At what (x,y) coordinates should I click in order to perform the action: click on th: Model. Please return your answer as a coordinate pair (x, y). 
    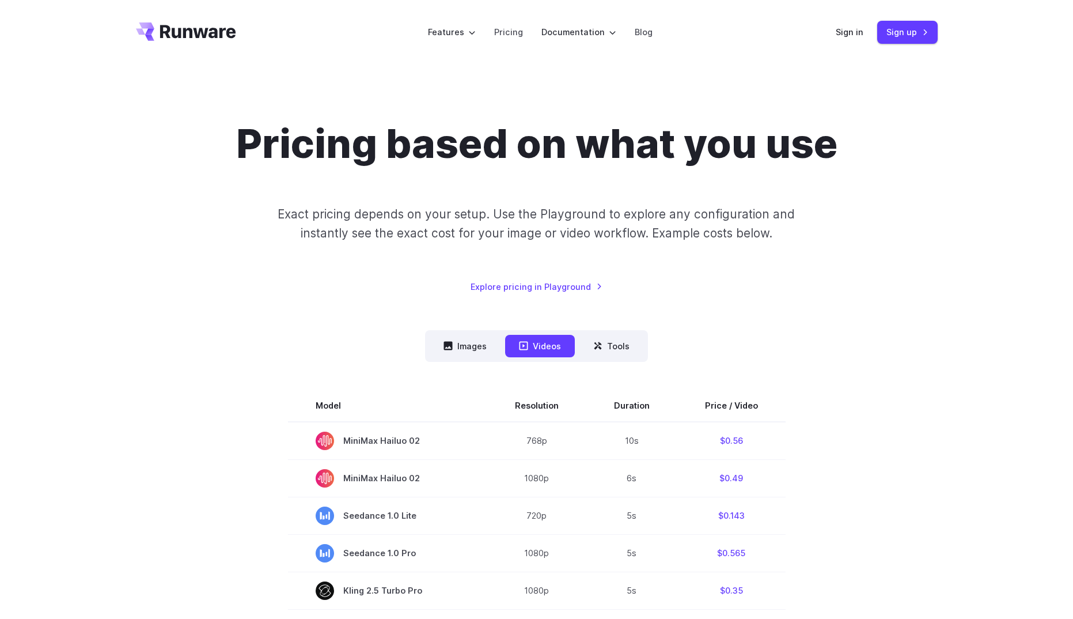
    Looking at the image, I should click on (388, 406).